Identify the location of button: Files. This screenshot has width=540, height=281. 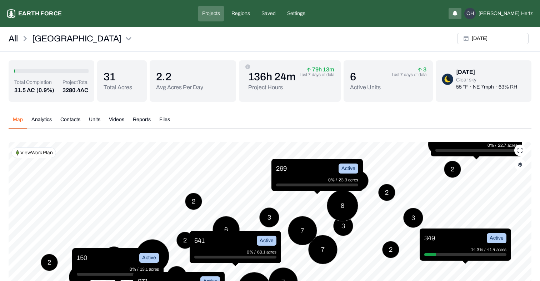
(165, 122).